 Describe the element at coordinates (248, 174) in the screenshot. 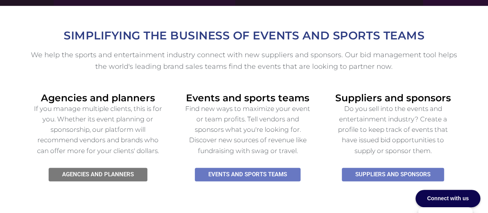

I see `span: Events and SPORTS TEAMS` at that location.